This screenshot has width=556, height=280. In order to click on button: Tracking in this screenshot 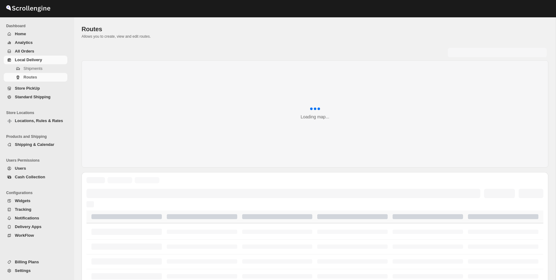, I will do `click(36, 210)`.